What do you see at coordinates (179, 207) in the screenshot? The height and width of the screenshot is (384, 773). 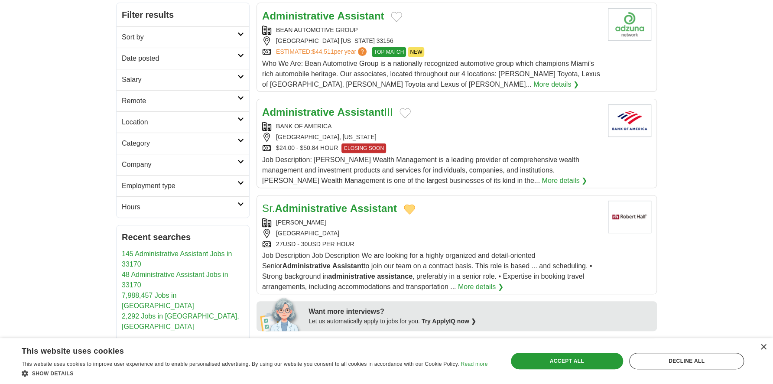 I see `h2: Hours` at bounding box center [179, 207].